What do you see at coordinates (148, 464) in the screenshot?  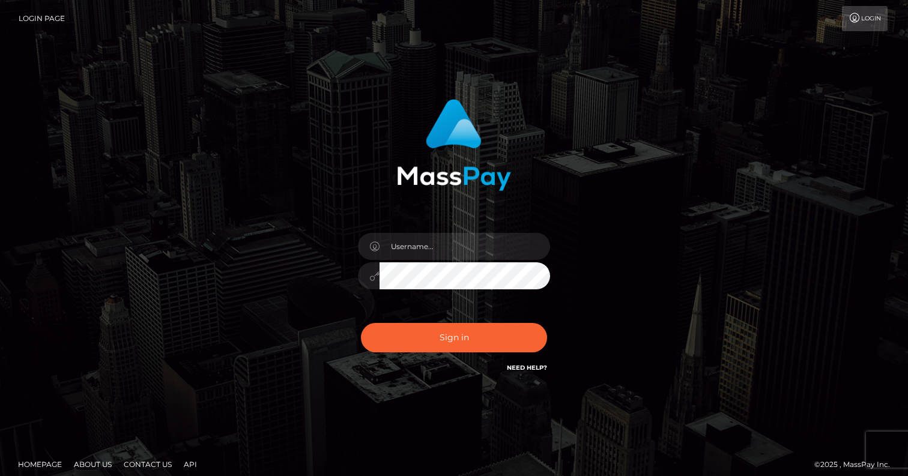 I see `a: Contact Us` at bounding box center [148, 464].